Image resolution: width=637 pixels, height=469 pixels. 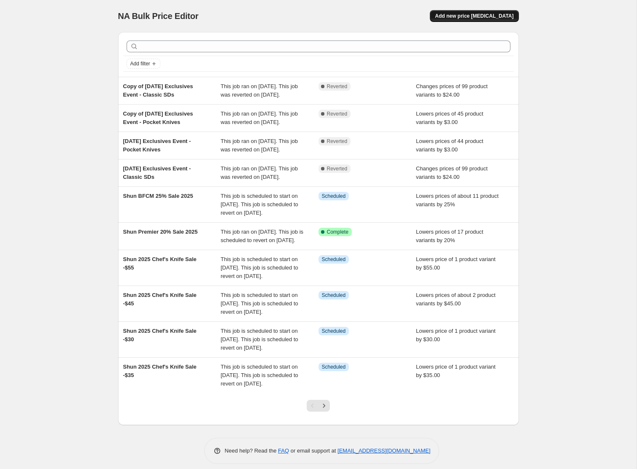 What do you see at coordinates (456, 371) in the screenshot?
I see `span: Lowers price of 1 product variant by $35.00` at bounding box center [456, 371].